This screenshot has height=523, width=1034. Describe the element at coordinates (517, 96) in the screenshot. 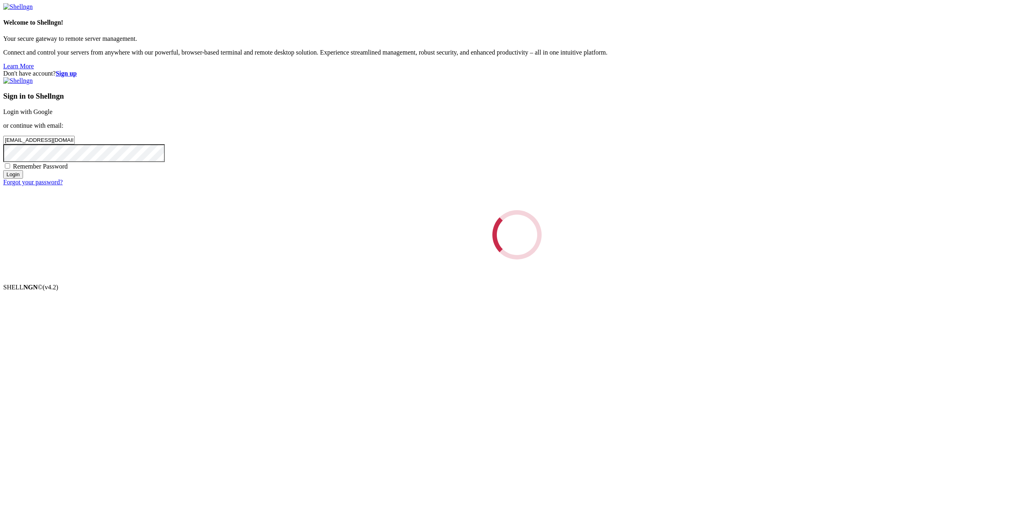

I see `h3: Sign in to Shellngn` at that location.